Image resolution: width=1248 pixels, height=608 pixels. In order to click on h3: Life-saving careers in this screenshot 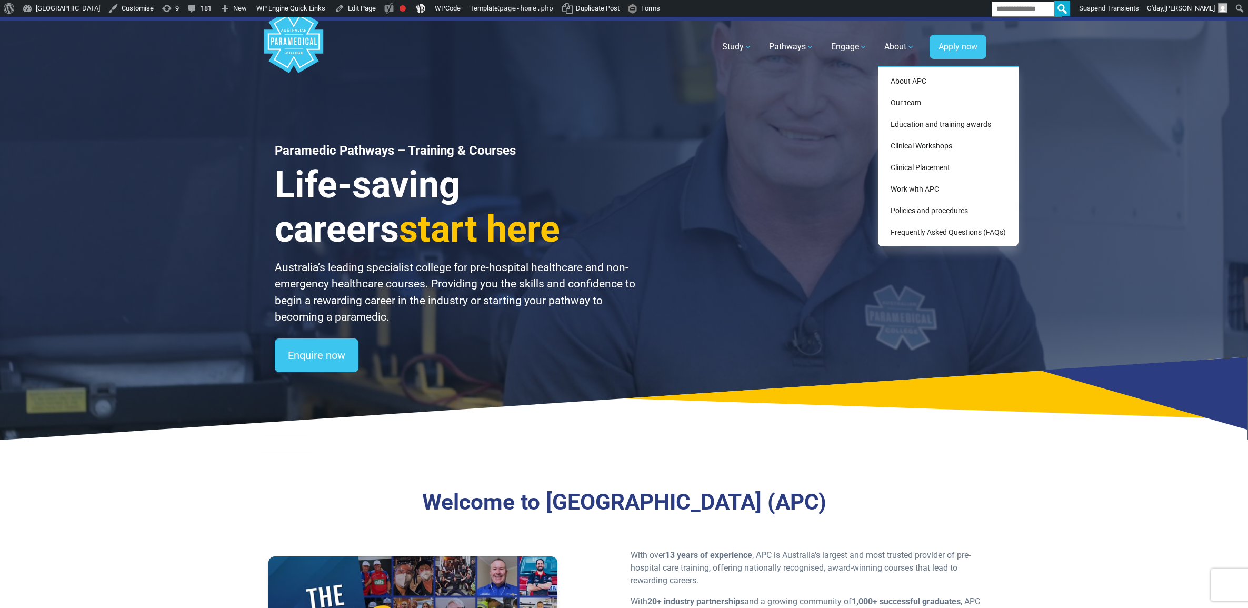, I will do `click(456, 207)`.